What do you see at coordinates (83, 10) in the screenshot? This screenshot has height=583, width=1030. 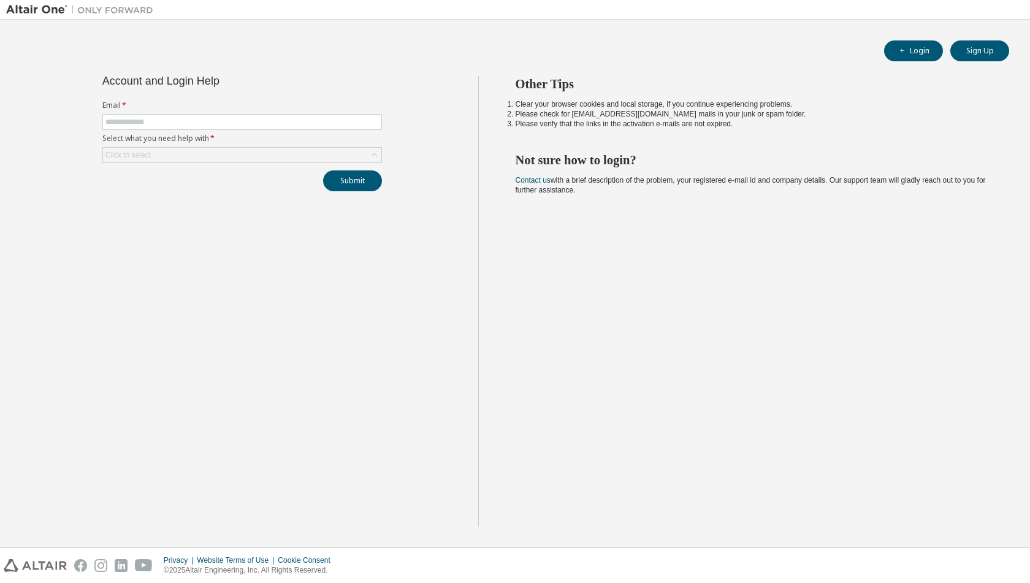 I see `img: Altair One` at bounding box center [83, 10].